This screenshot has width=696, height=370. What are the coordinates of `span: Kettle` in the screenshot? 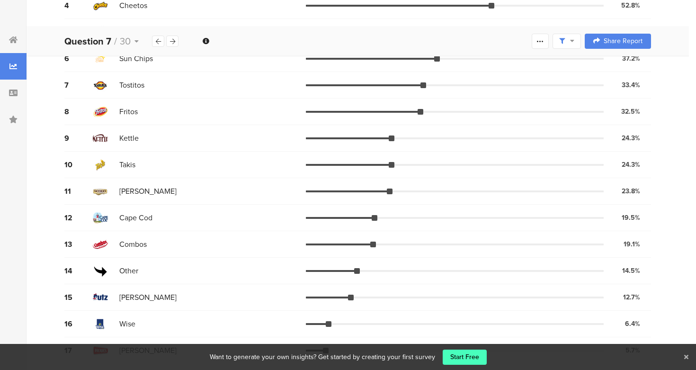 It's located at (129, 138).